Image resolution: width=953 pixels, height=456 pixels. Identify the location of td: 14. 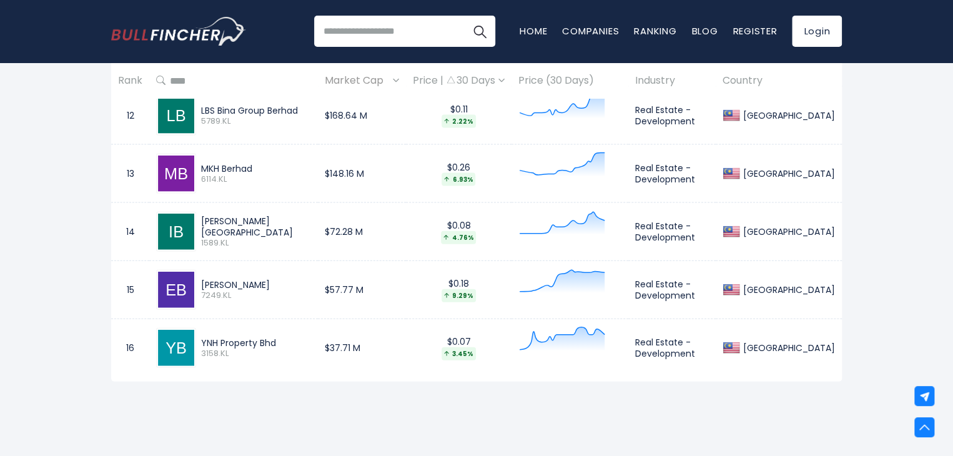
(130, 232).